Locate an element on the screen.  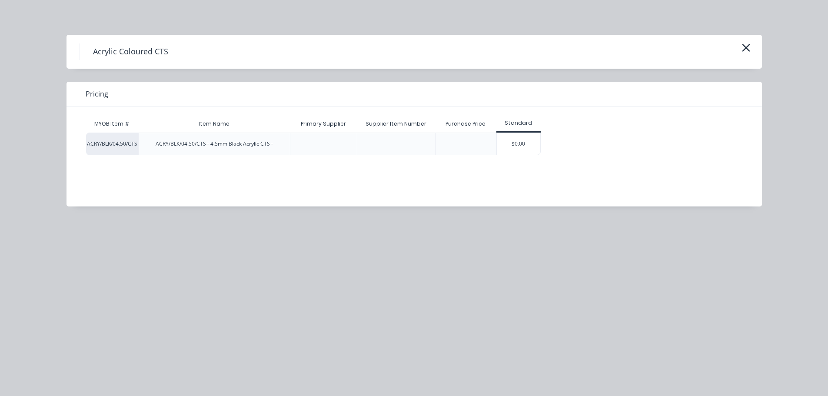
div: ACRY/BLK/04.50/CTS is located at coordinates (112, 144).